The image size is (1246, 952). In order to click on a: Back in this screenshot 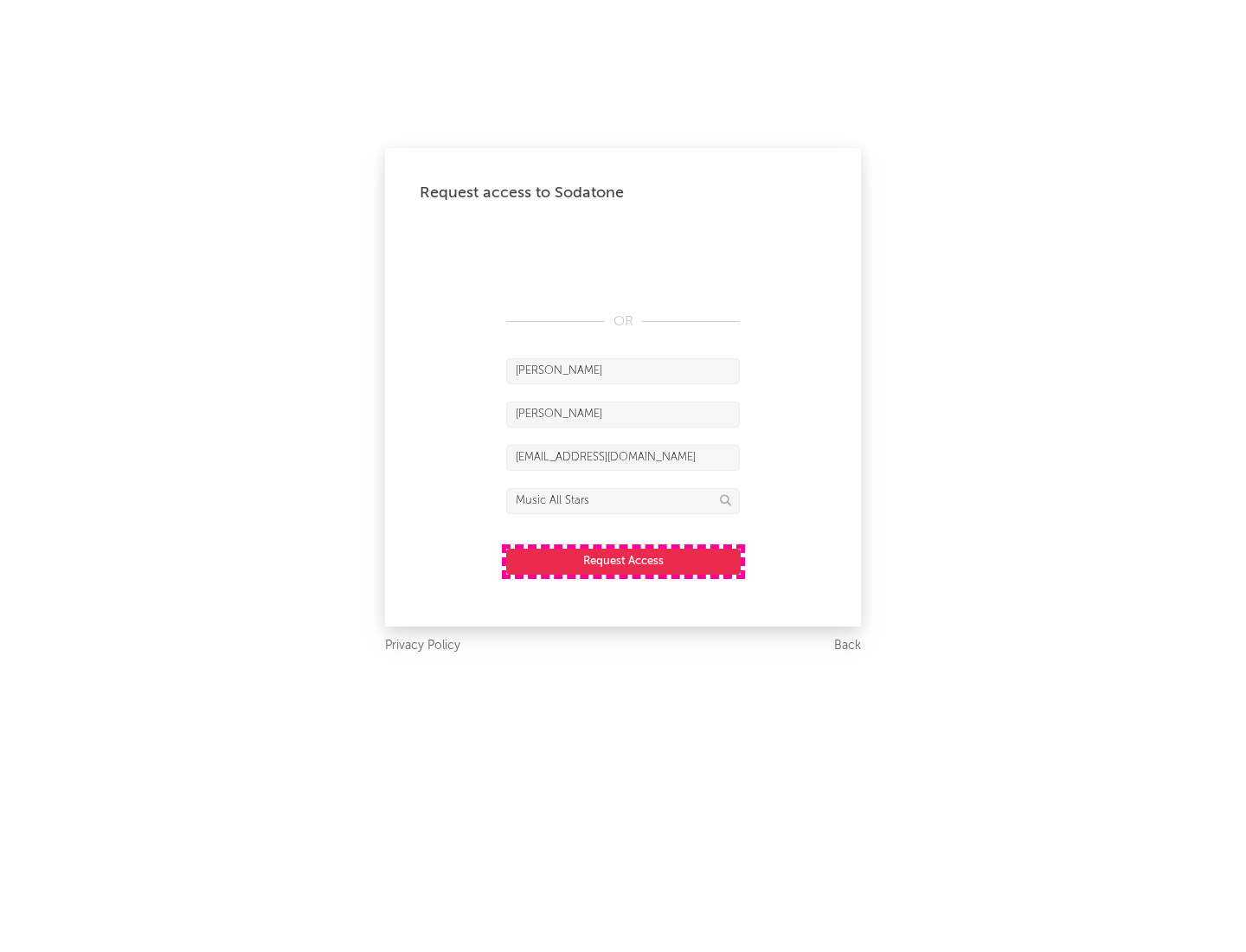, I will do `click(847, 646)`.